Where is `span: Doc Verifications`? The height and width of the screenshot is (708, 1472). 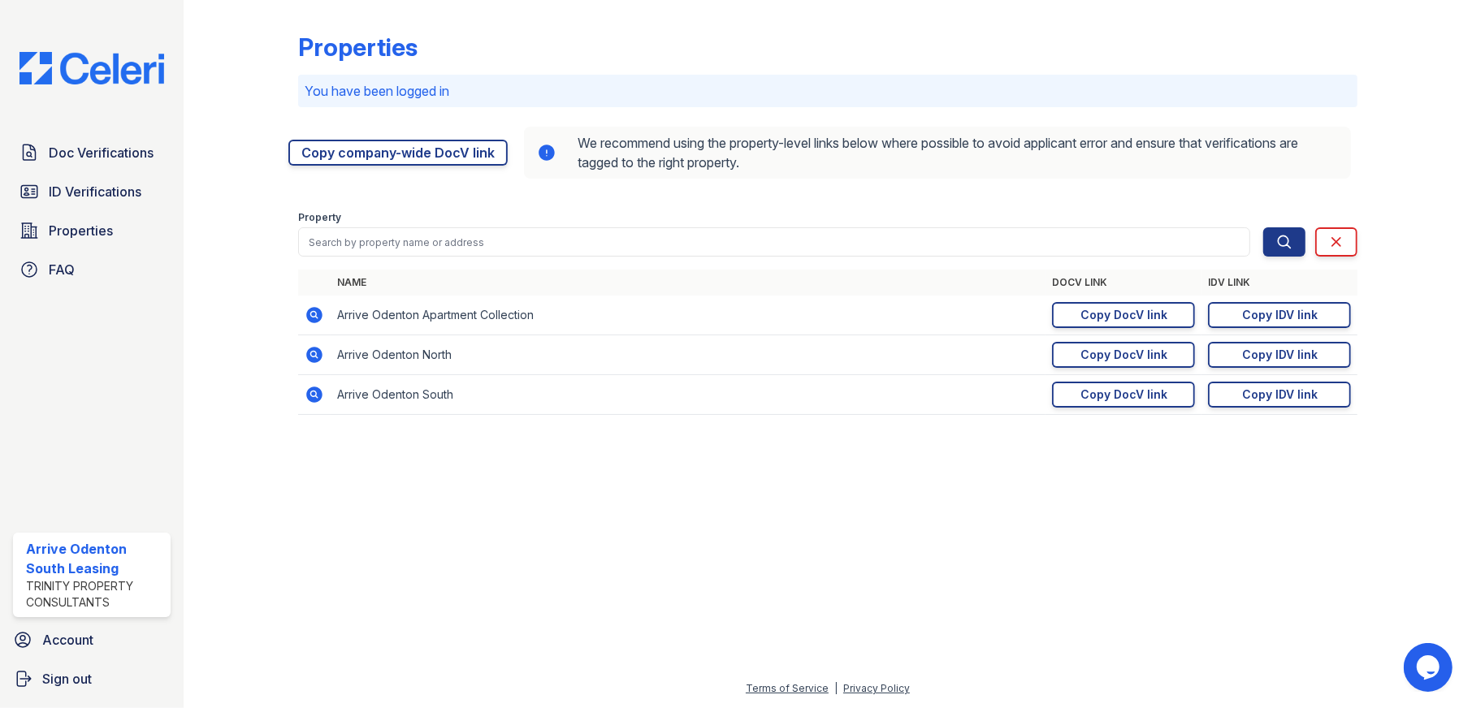 span: Doc Verifications is located at coordinates (101, 153).